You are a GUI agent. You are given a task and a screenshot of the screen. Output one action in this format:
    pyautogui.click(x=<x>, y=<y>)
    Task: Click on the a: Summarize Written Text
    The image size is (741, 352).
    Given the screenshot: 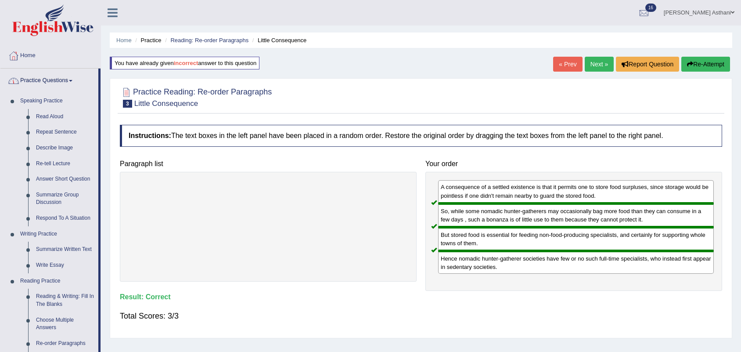 What is the action you would take?
    pyautogui.click(x=65, y=249)
    